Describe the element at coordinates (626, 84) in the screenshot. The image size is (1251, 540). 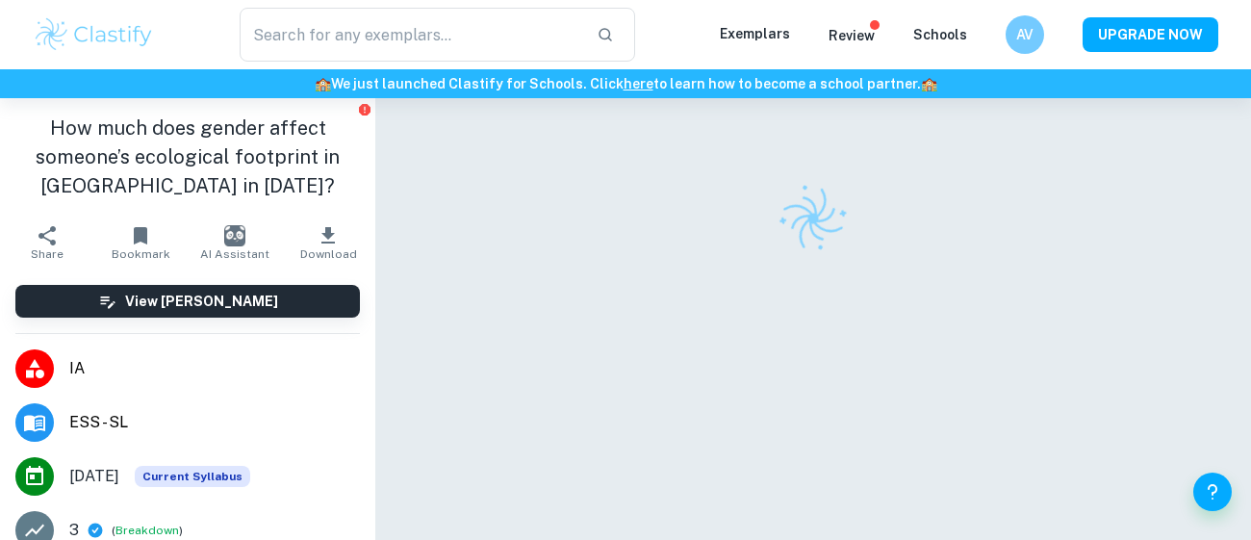
I see `h6: We just launched Clastify for Schools. Click to learn how to become a school partner.` at that location.